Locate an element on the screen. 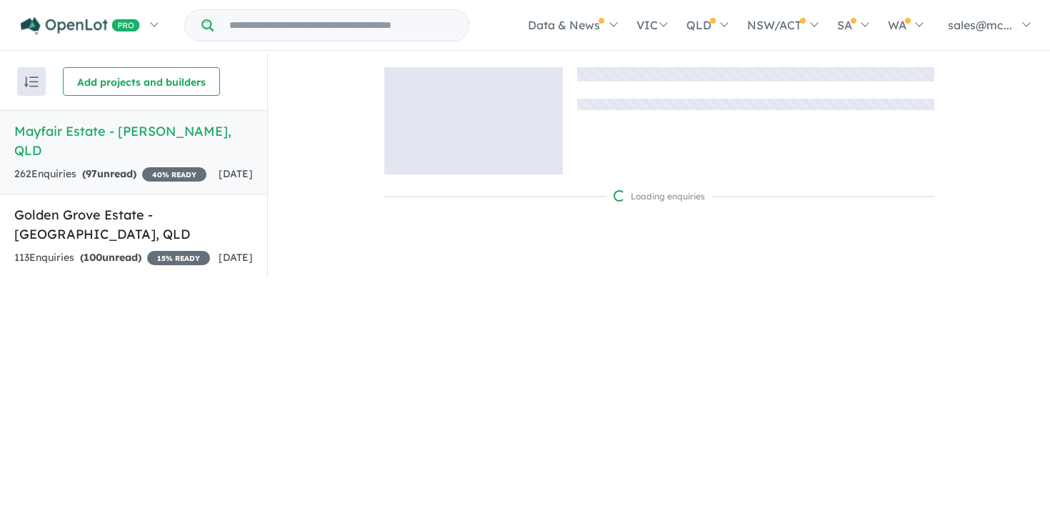  span: 100 is located at coordinates (93, 257).